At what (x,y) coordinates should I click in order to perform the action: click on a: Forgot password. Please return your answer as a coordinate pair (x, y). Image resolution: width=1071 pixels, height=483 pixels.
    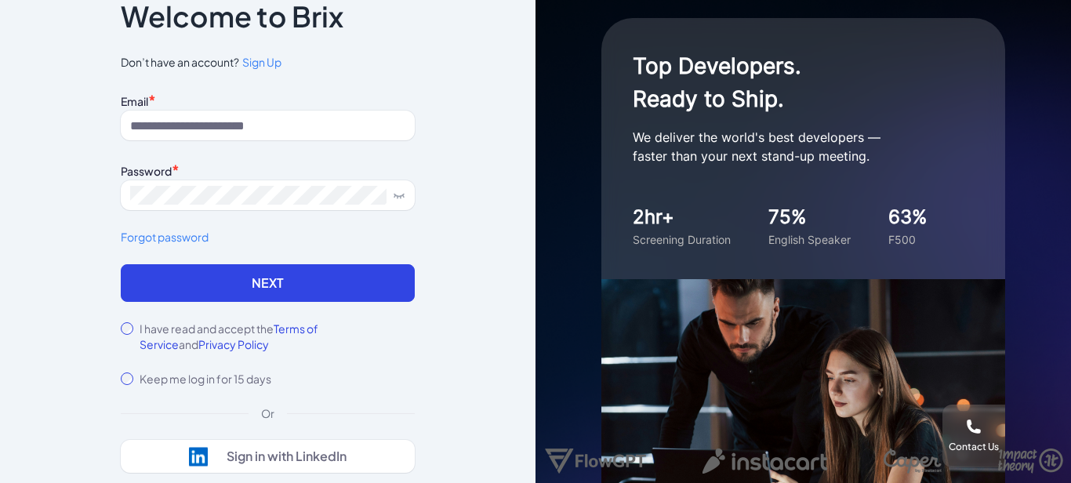
    Looking at the image, I should click on (267, 237).